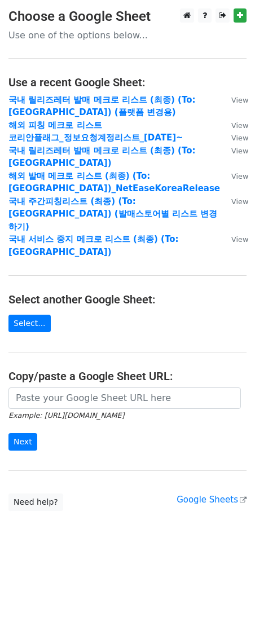  I want to click on a: Google Sheets, so click(211, 500).